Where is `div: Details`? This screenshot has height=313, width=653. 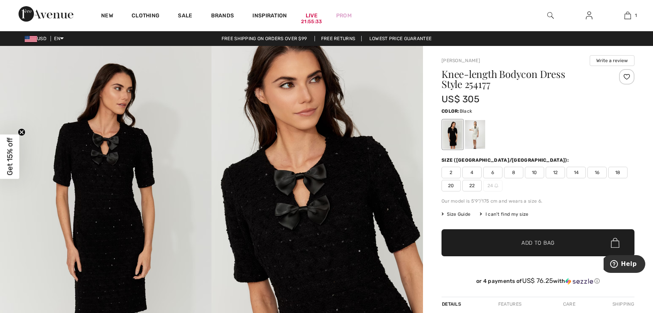 div: Details is located at coordinates (453, 304).